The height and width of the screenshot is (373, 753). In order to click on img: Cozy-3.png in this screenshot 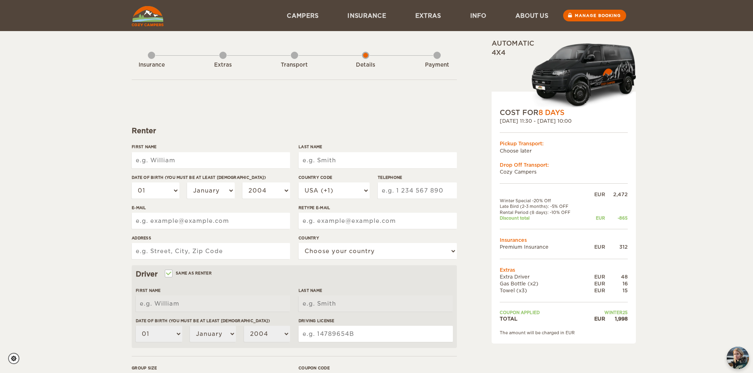, I will do `click(579, 75)`.